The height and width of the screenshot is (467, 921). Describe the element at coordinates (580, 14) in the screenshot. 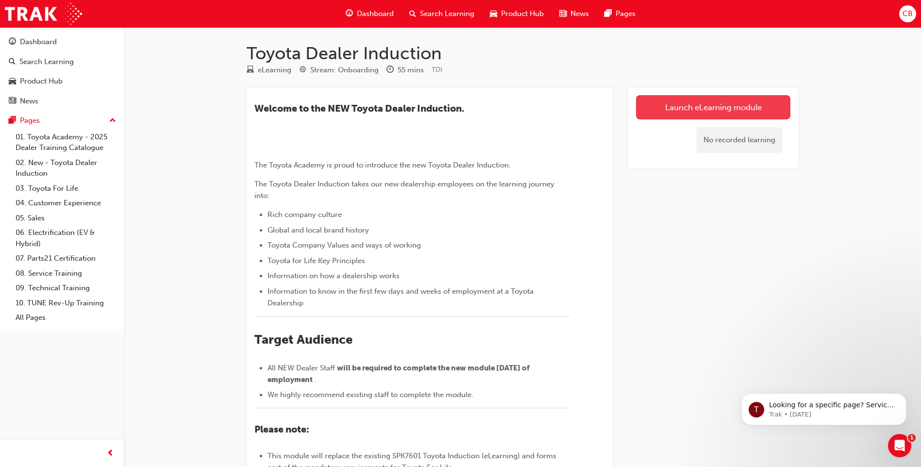

I see `span: News` at that location.